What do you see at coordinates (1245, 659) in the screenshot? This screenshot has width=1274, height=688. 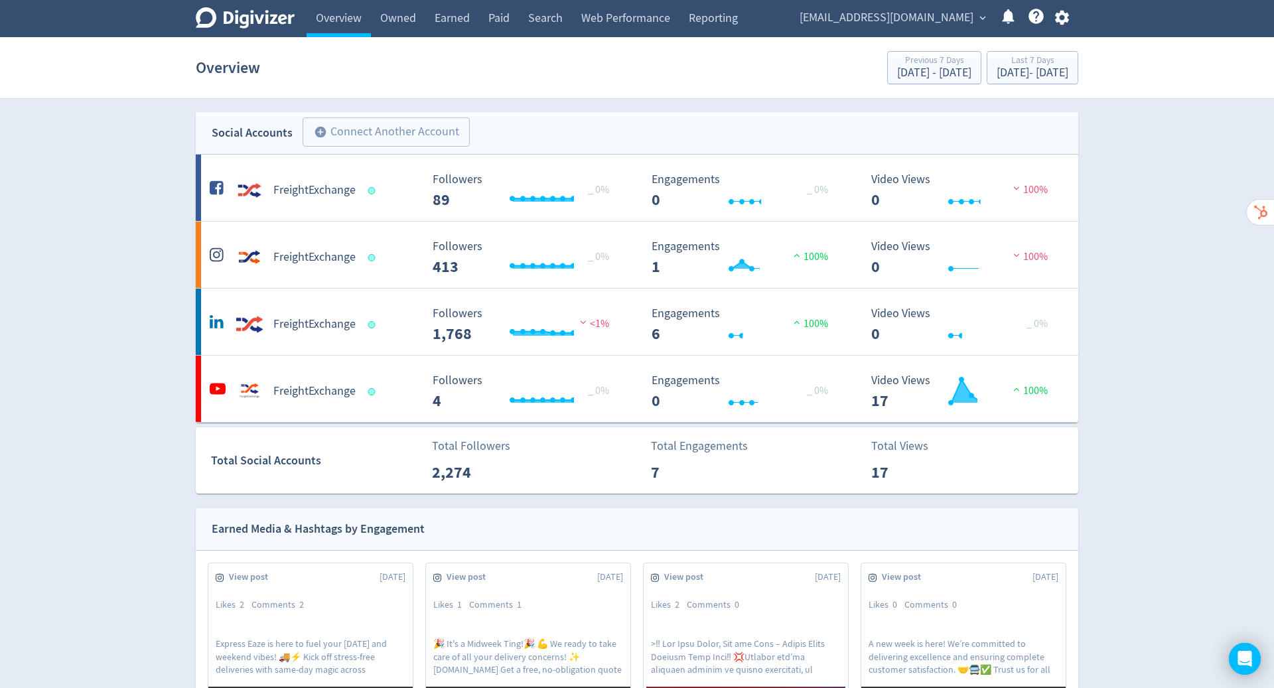 I see `div: Open Intercom Messenger` at bounding box center [1245, 659].